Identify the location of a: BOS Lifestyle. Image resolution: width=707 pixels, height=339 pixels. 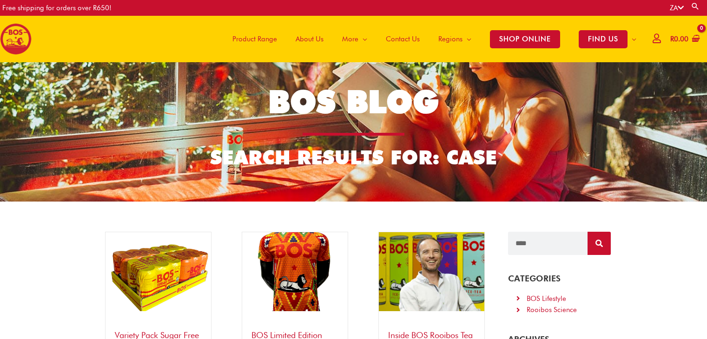
(559, 299).